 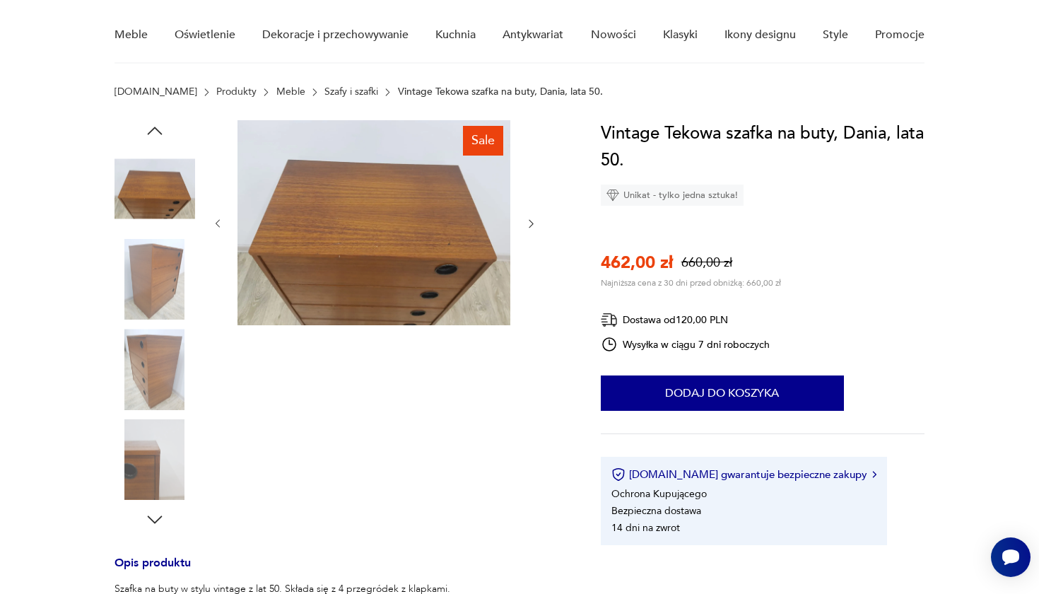 I want to click on p: Najniższa cena z 30 dni przed obniżką: 660,00 zł, so click(x=690, y=283).